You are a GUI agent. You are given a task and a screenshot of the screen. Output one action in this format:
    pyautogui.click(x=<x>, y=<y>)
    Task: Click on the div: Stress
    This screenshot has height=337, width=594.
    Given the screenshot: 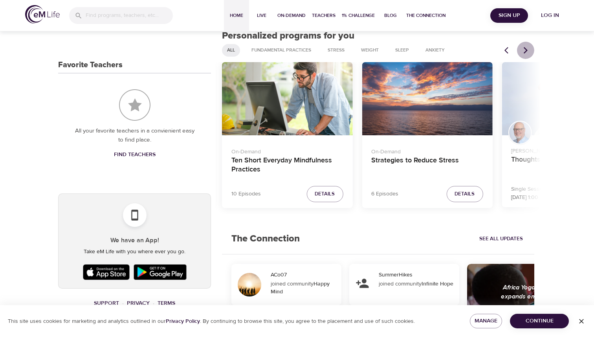 What is the action you would take?
    pyautogui.click(x=336, y=50)
    